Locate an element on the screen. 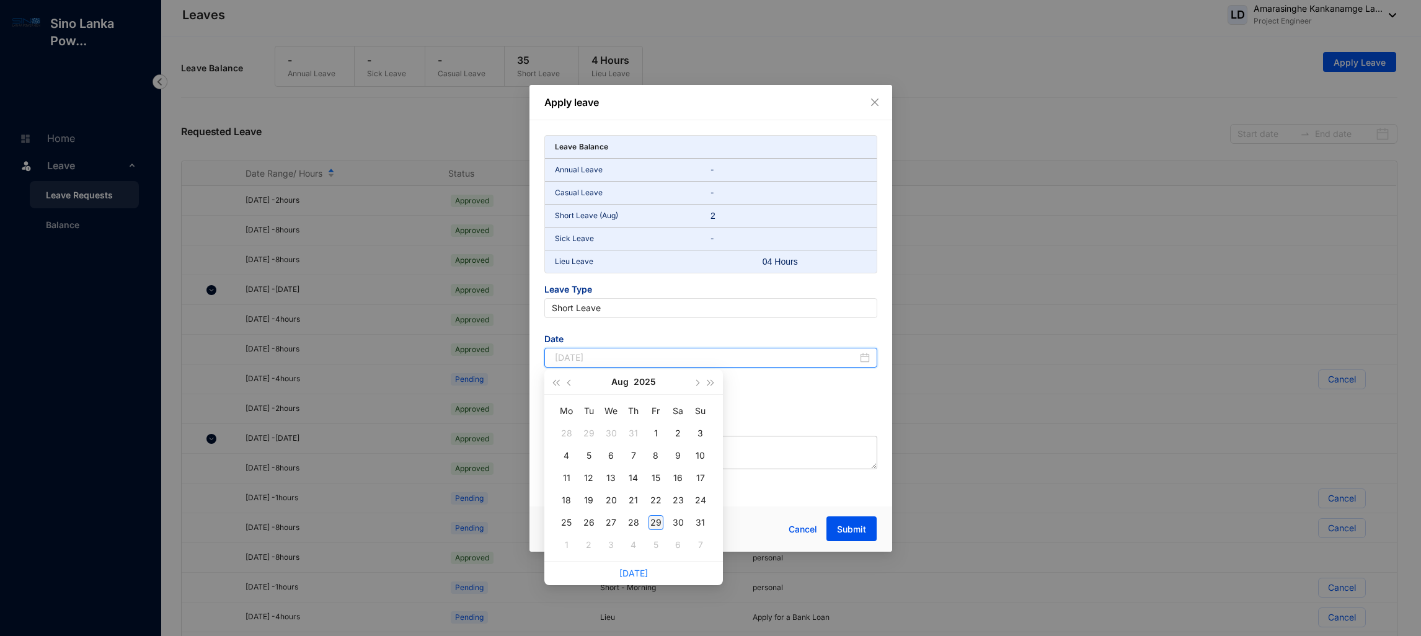 Image resolution: width=1421 pixels, height=636 pixels. td: 2025-09-06 is located at coordinates (678, 545).